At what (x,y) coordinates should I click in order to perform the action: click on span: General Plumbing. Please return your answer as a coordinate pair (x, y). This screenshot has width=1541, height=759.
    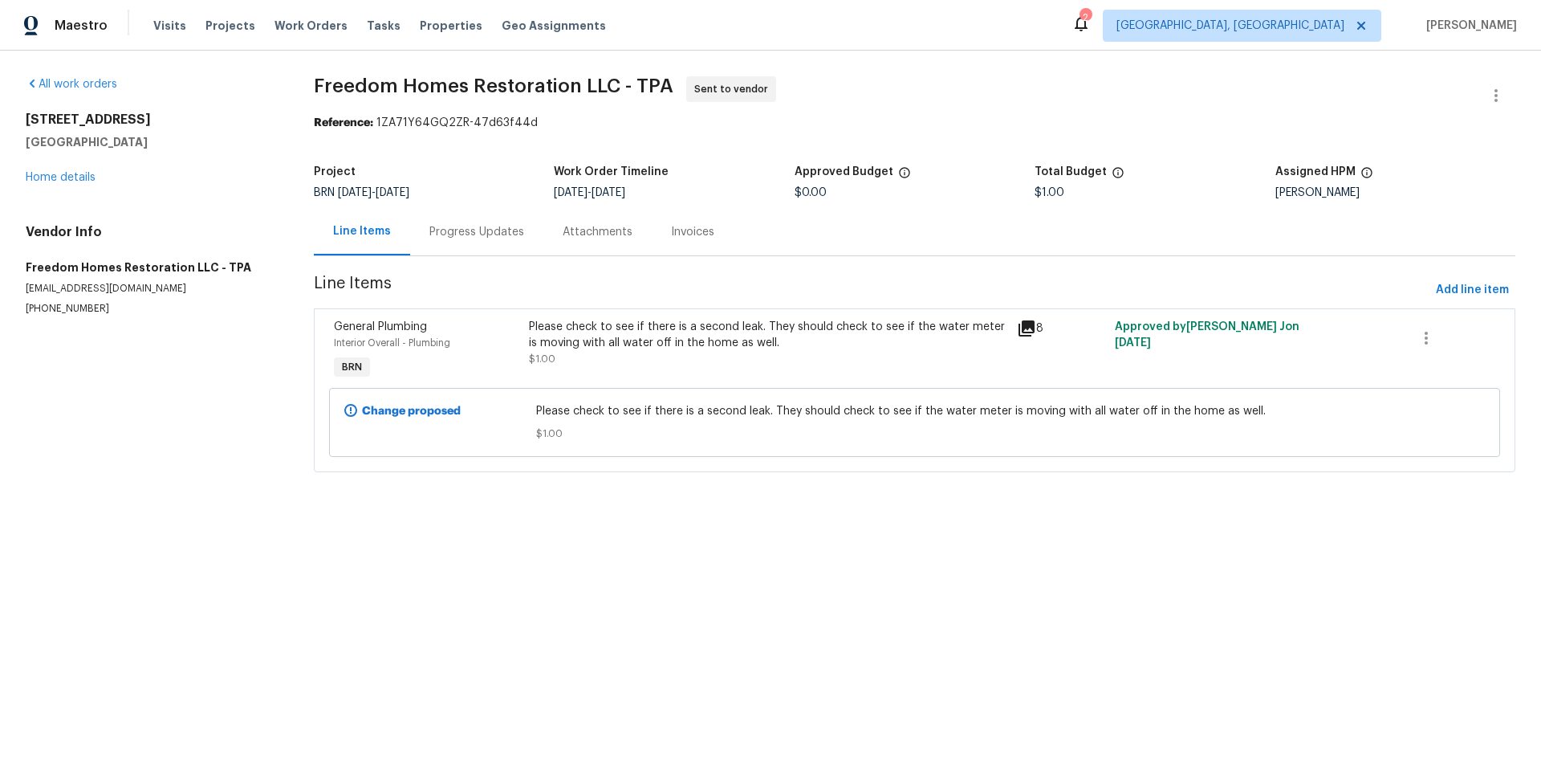
    Looking at the image, I should click on (381, 327).